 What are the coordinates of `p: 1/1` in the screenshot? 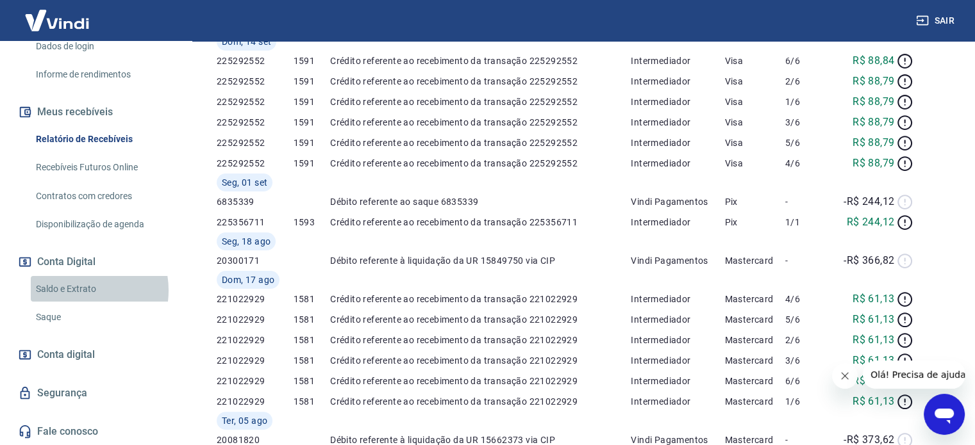 It's located at (808, 222).